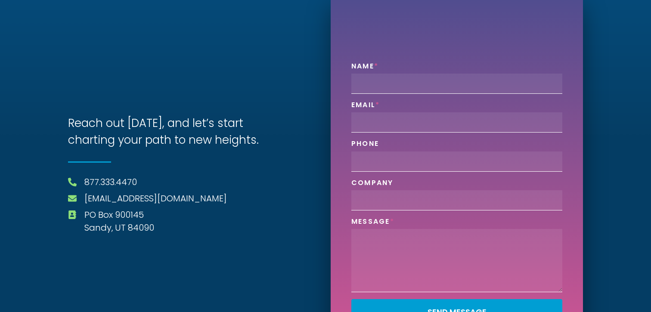 This screenshot has height=312, width=651. I want to click on label: Name, so click(365, 68).